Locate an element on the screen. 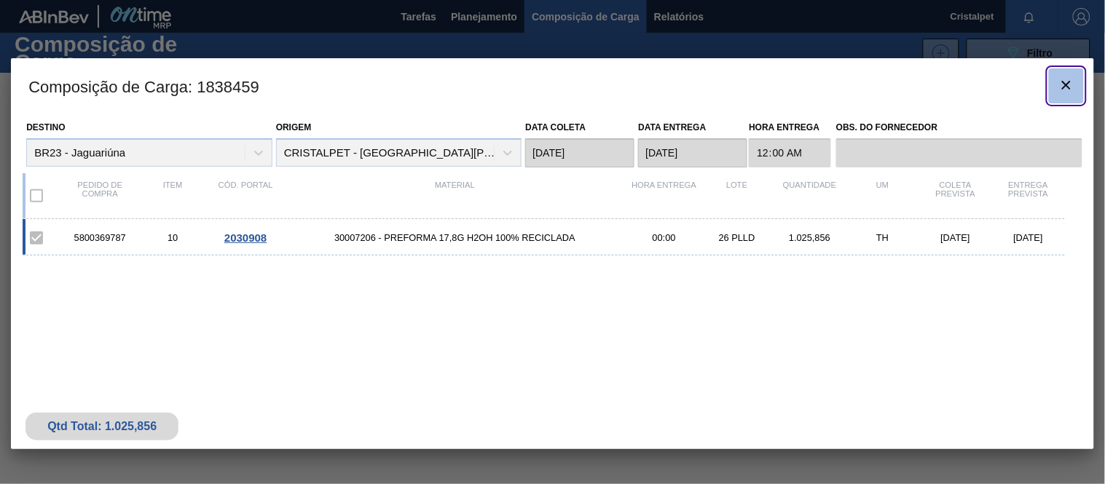 The image size is (1105, 484). div: Hora Entrega is located at coordinates (664, 196).